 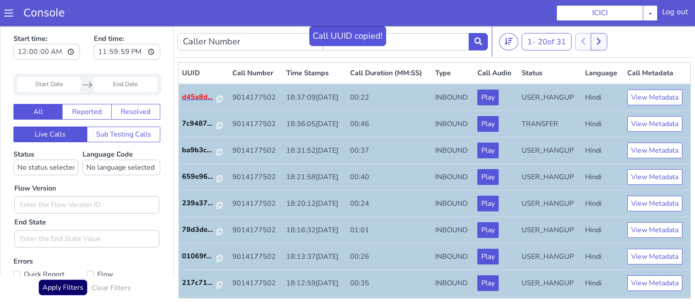 What do you see at coordinates (111, 262) in the screenshot?
I see `h6: Clear Filters` at bounding box center [111, 262].